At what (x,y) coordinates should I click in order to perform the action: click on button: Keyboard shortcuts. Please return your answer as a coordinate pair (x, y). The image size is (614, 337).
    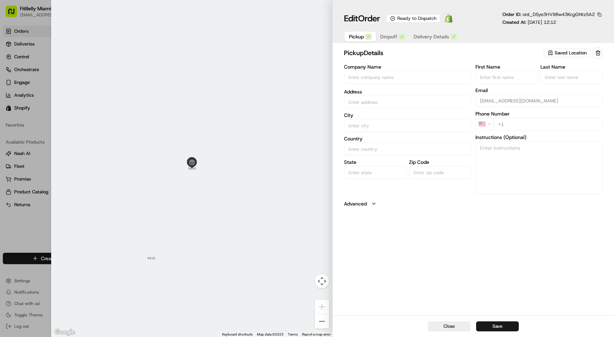
    Looking at the image, I should click on (237, 334).